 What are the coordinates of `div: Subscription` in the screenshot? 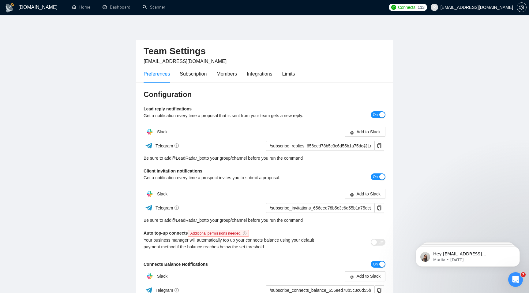 It's located at (193, 74).